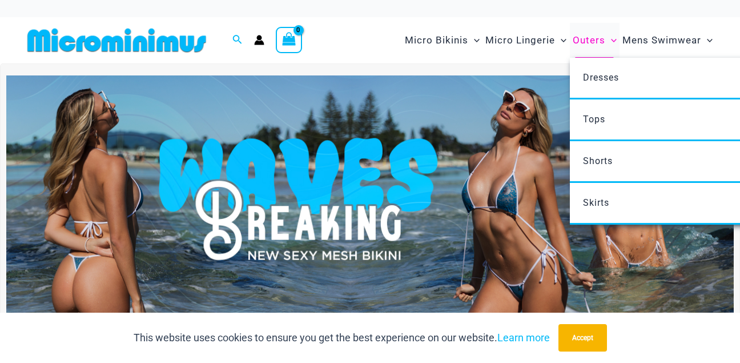  I want to click on a: Account icon link, so click(259, 40).